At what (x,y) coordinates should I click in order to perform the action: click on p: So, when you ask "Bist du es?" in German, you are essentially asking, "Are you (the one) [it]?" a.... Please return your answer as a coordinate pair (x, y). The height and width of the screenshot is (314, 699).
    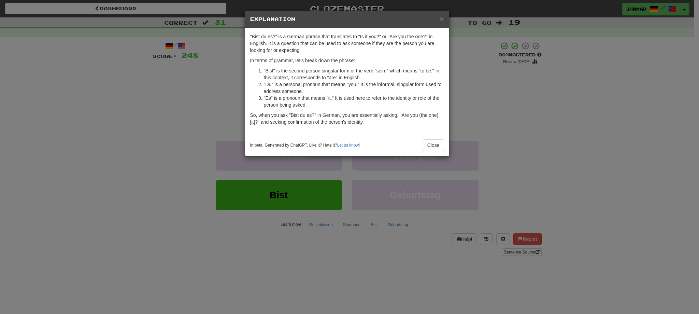
    Looking at the image, I should click on (347, 118).